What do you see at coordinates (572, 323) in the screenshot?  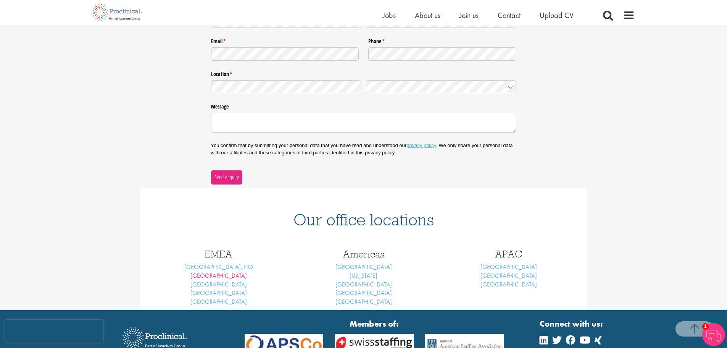 I see `strong: Connect with us:` at bounding box center [572, 323].